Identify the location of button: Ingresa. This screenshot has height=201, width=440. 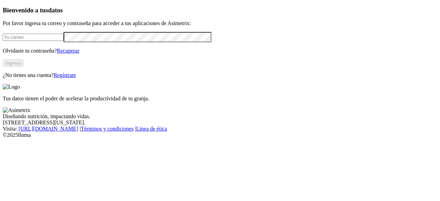
(13, 63).